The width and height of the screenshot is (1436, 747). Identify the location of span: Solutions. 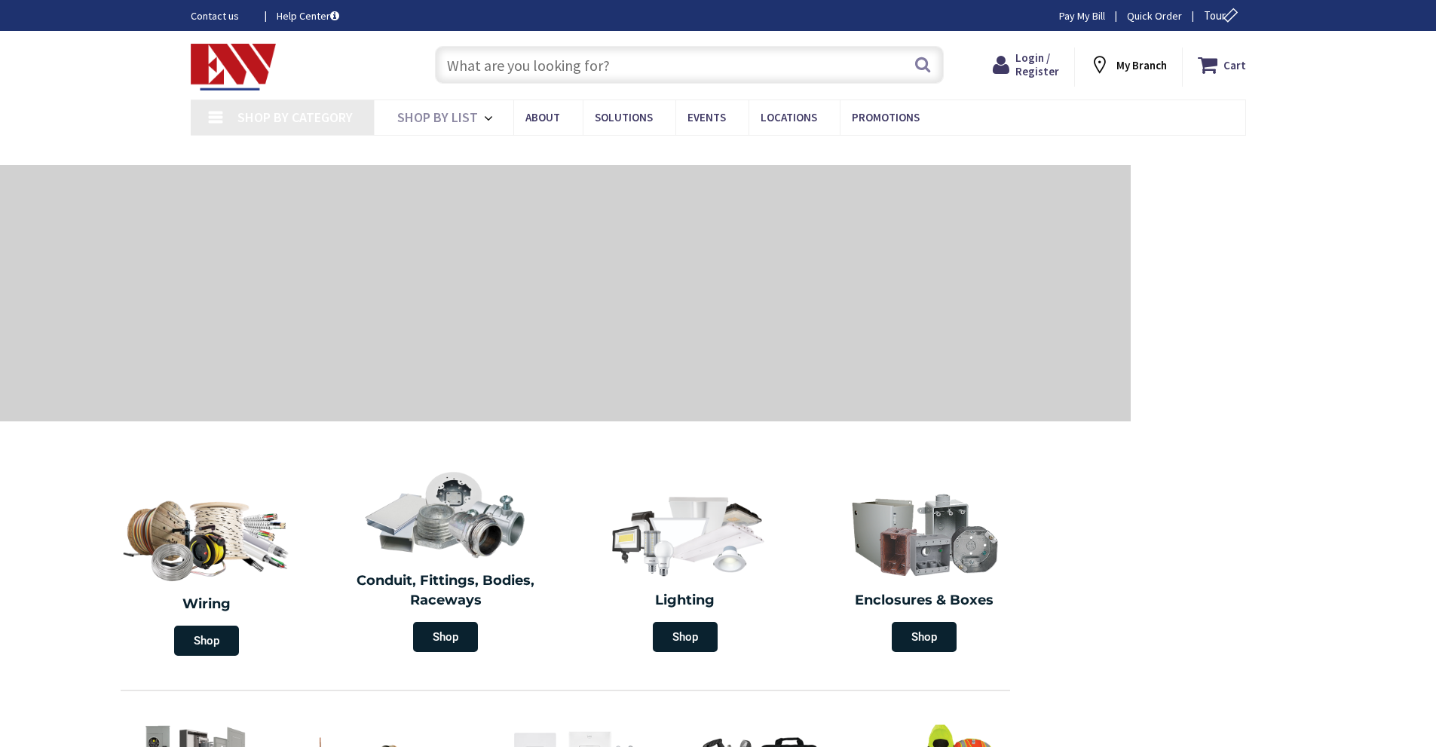
(623, 117).